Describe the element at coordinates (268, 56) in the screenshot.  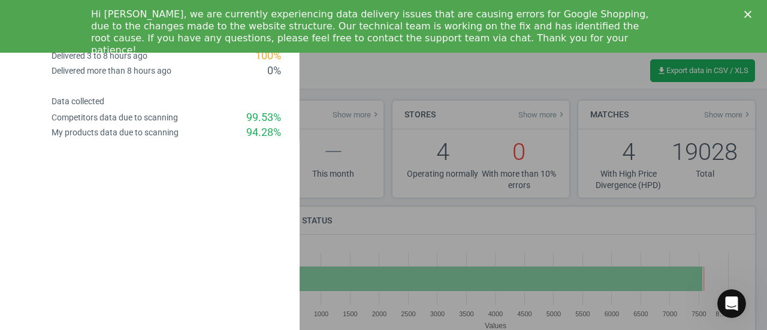
I see `div: 100 %` at that location.